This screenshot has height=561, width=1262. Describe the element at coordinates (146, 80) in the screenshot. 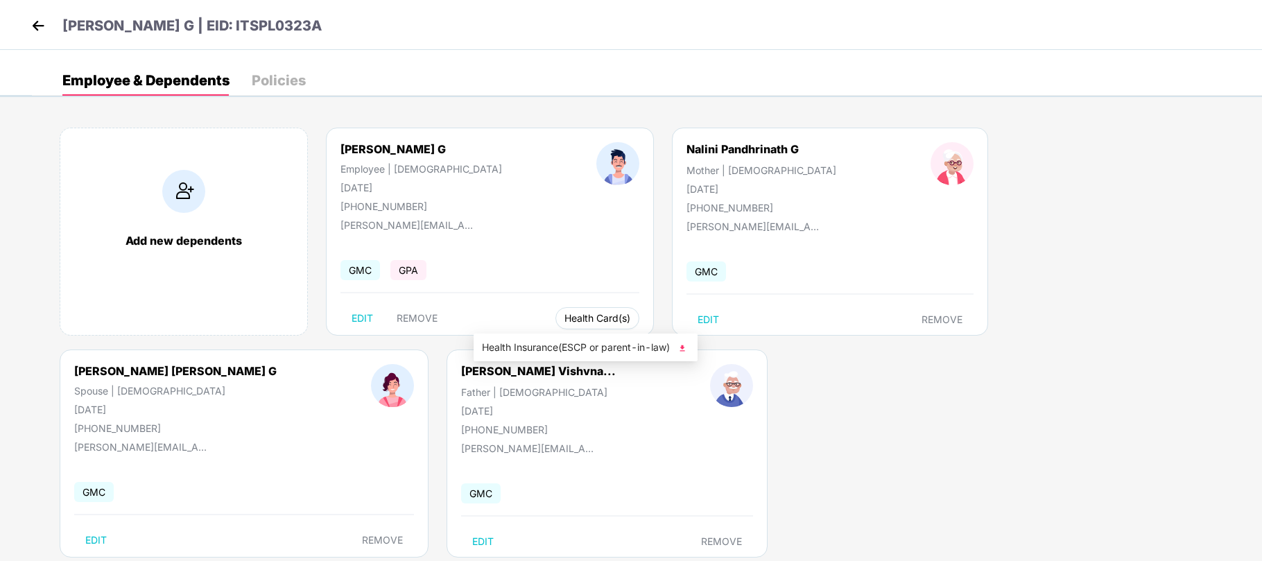

I see `div: Employee & Dependents` at that location.